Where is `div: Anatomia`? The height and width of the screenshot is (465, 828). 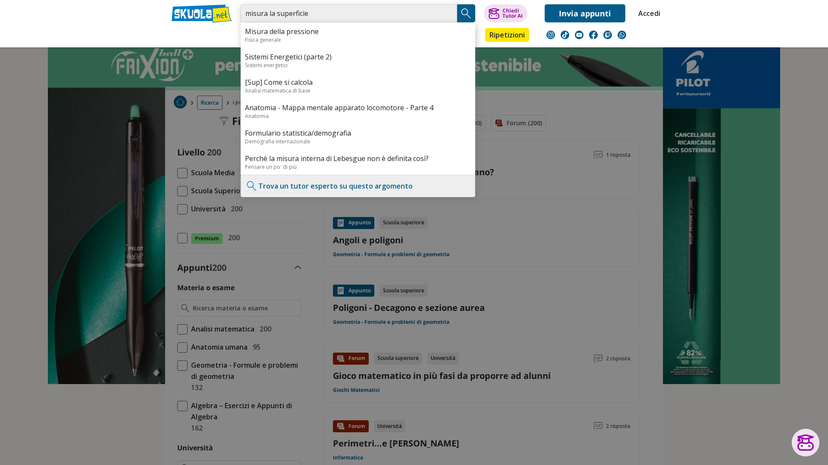 div: Anatomia is located at coordinates (358, 116).